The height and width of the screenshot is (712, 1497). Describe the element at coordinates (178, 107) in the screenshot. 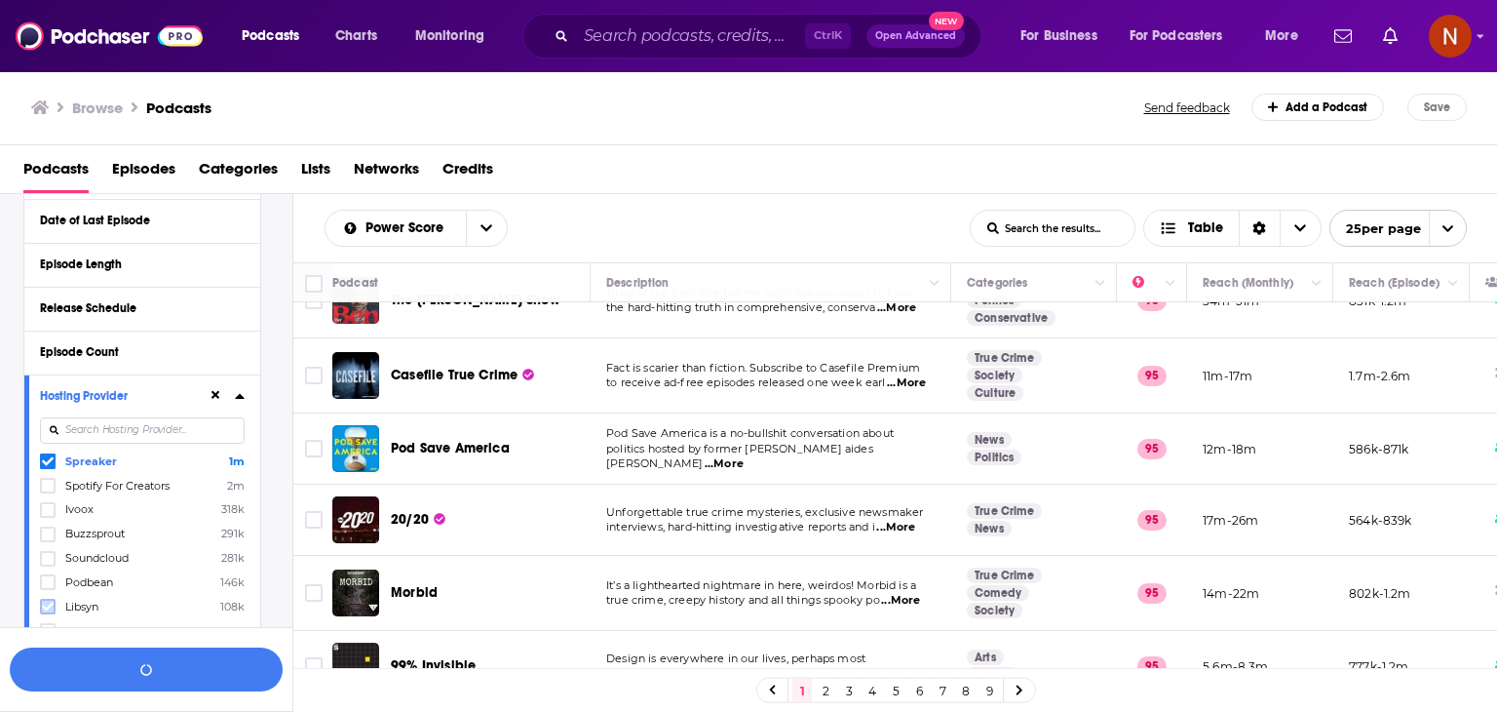

I see `a: Podcasts` at that location.